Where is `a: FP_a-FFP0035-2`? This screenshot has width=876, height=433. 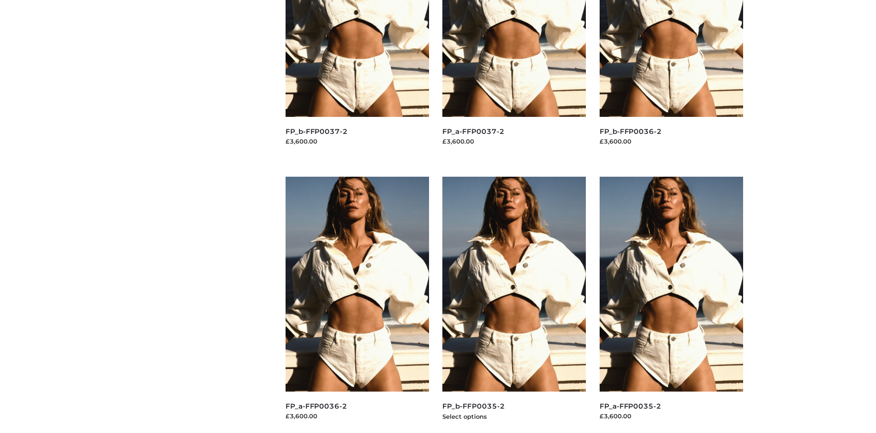
a: FP_a-FFP0035-2 is located at coordinates (631, 406).